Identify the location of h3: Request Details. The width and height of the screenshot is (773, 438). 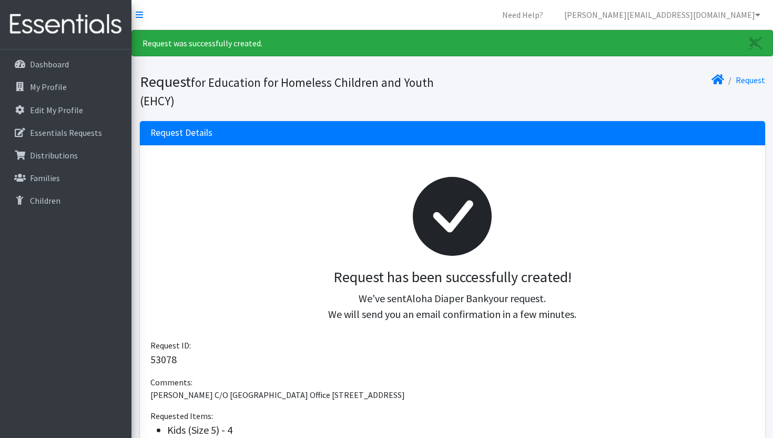
(181, 133).